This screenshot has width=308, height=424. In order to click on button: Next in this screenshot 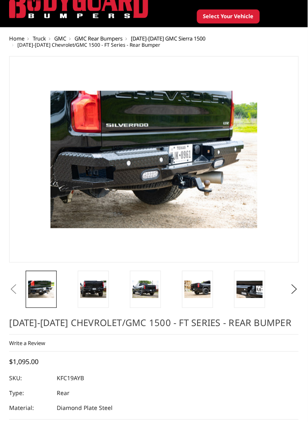, I will do `click(295, 290)`.